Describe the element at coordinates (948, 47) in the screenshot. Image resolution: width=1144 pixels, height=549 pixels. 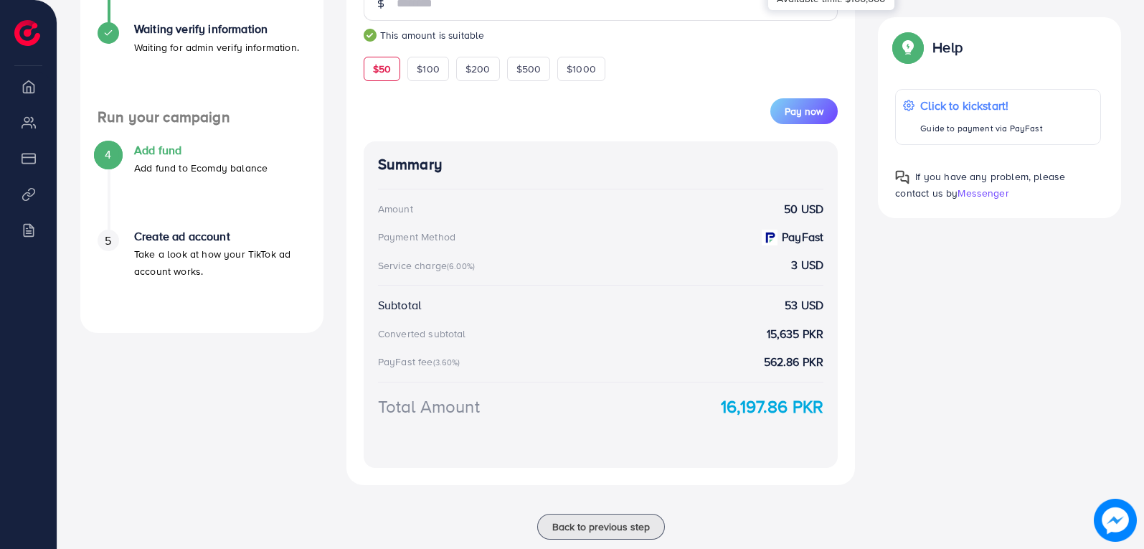
I see `p: Help` at that location.